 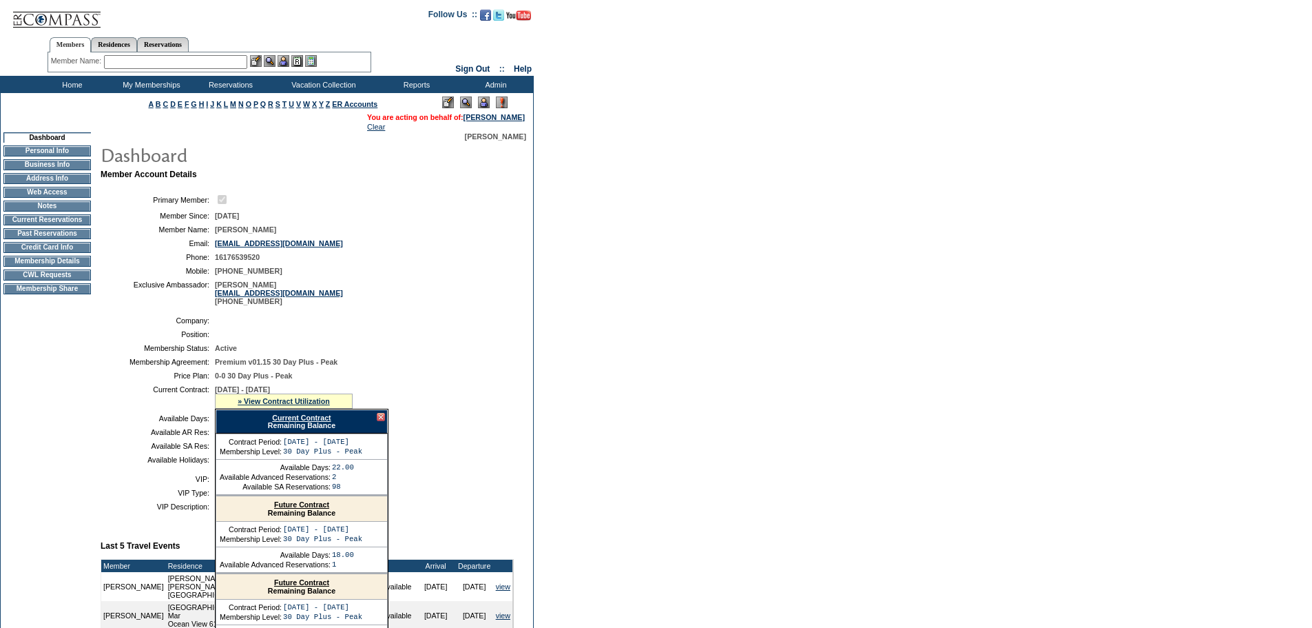 I want to click on a: R, so click(x=271, y=104).